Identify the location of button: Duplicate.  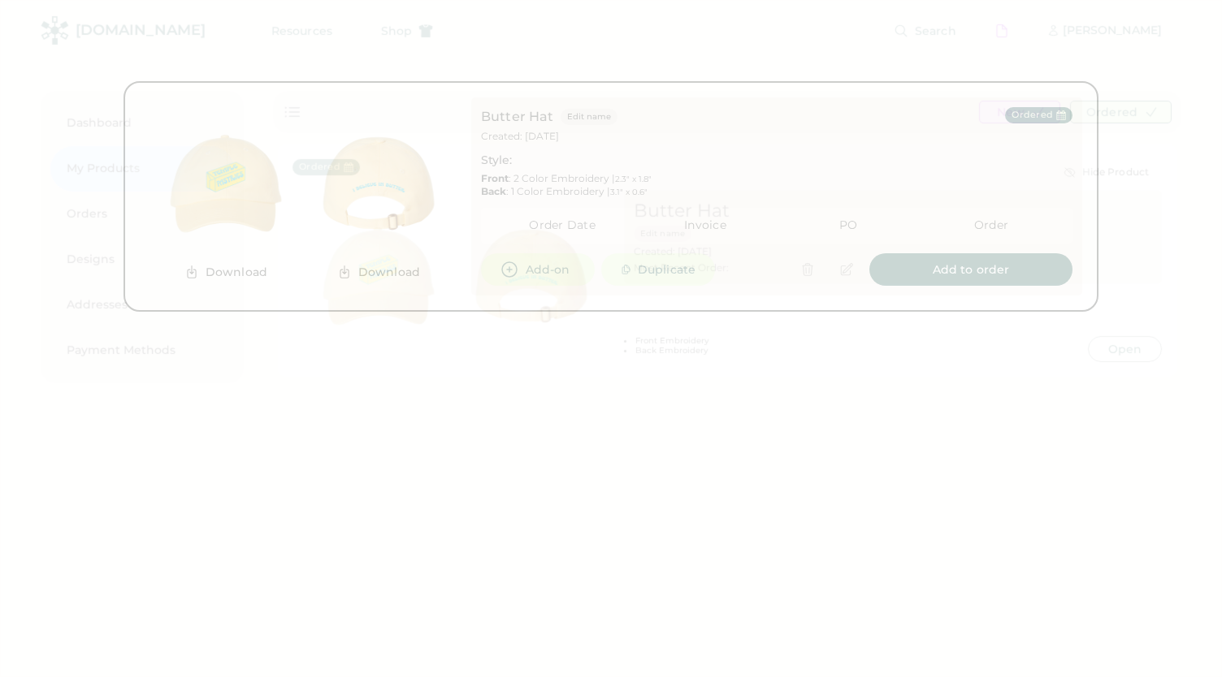
(658, 270).